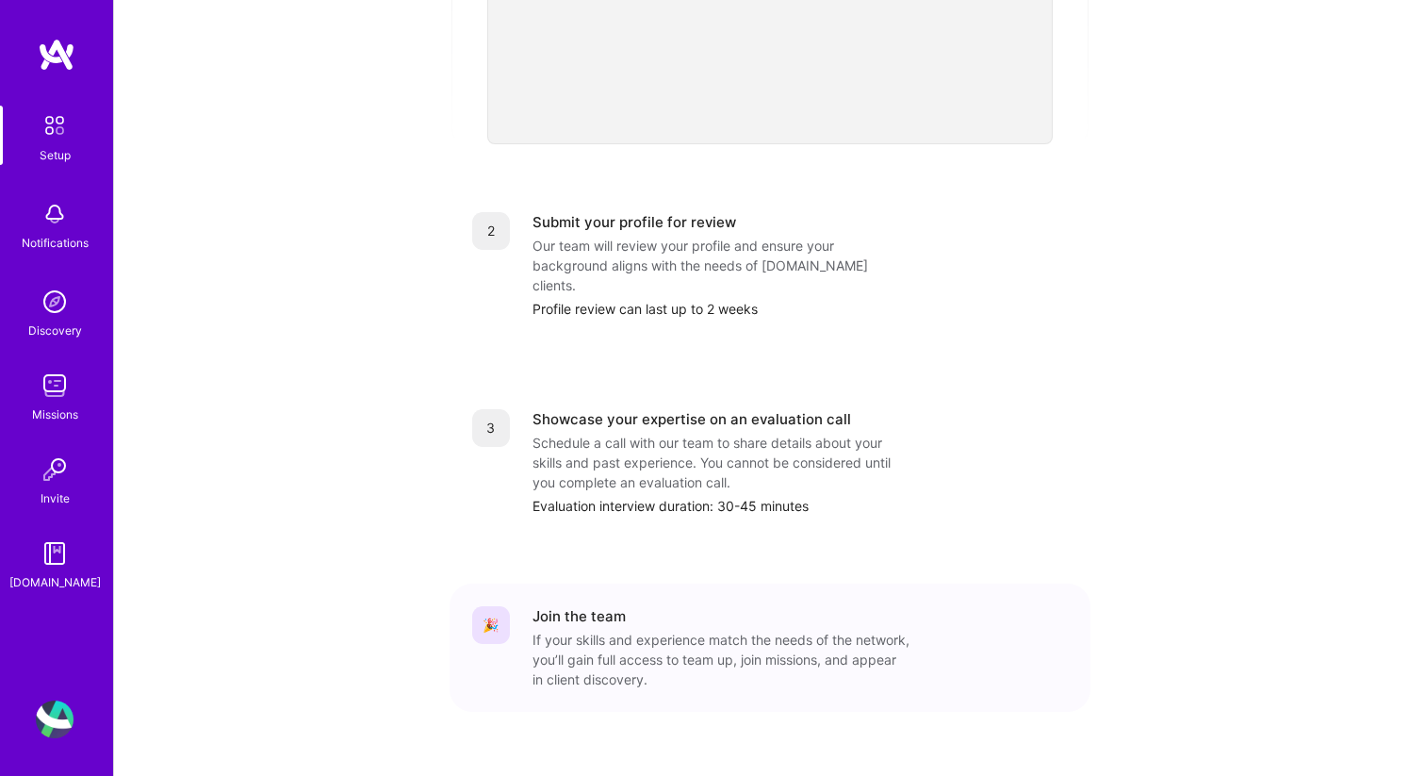  Describe the element at coordinates (55, 385) in the screenshot. I see `img: teamwork` at that location.